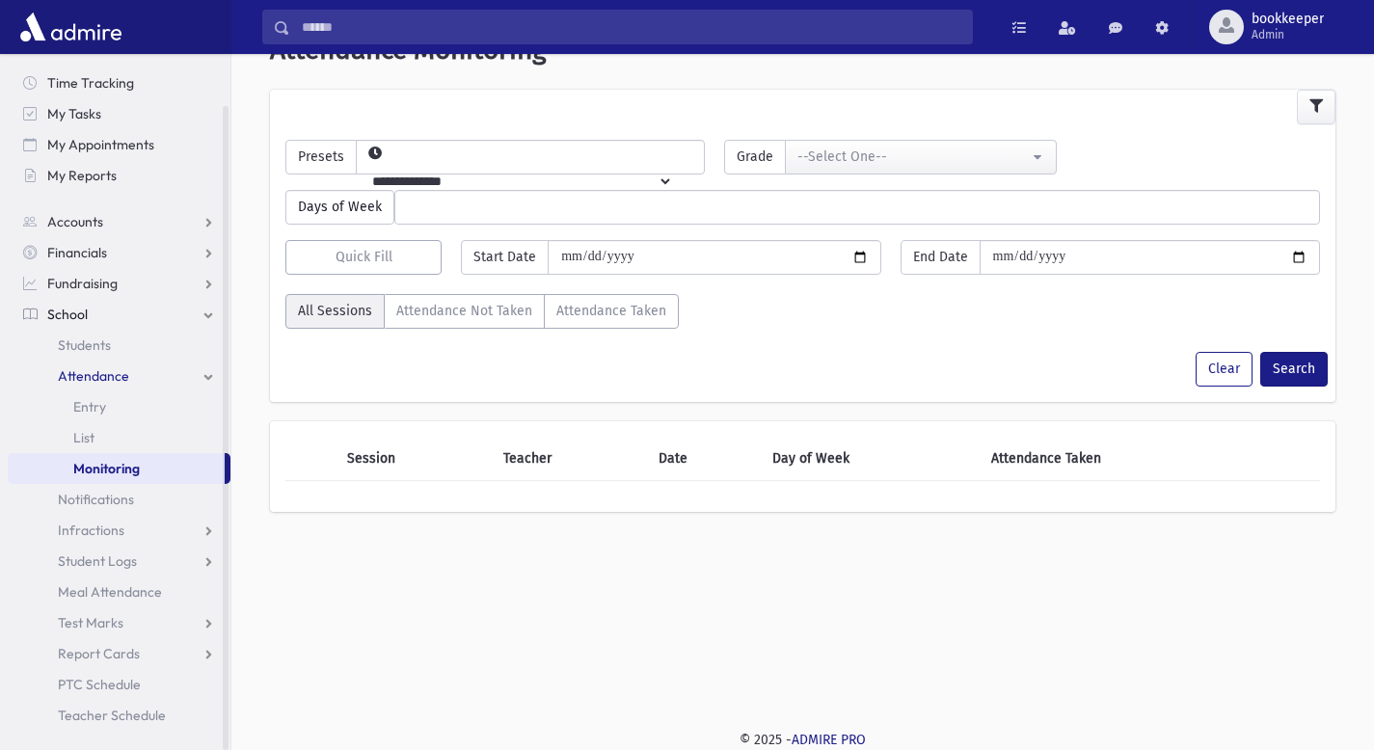 The height and width of the screenshot is (750, 1374). Describe the element at coordinates (704, 459) in the screenshot. I see `th: Date` at that location.